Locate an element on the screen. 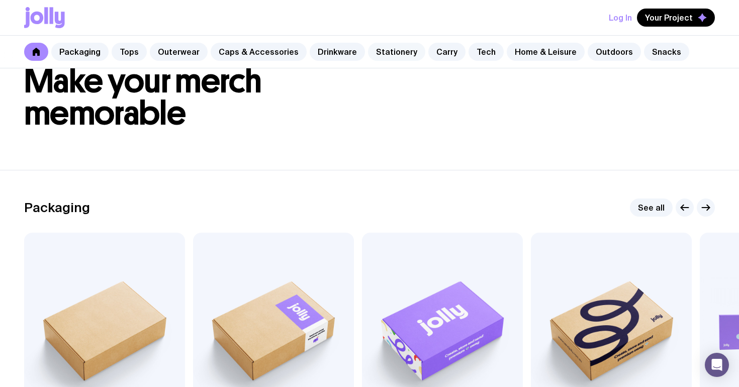  a: Outerwear is located at coordinates (178, 52).